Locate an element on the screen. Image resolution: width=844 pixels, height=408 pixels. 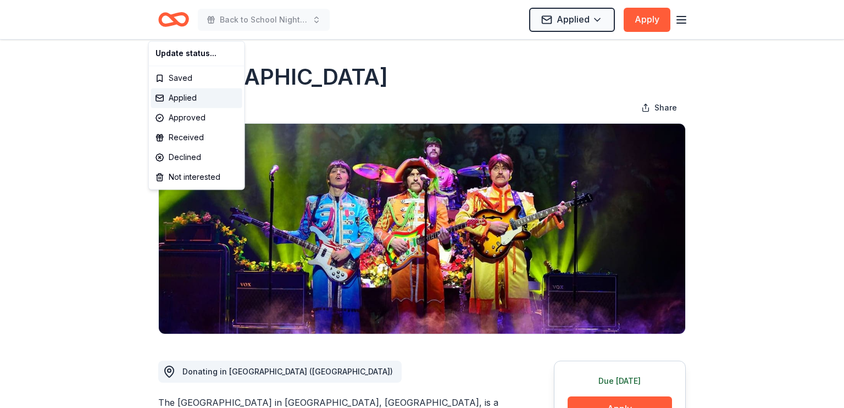
div: Saved is located at coordinates (197, 78).